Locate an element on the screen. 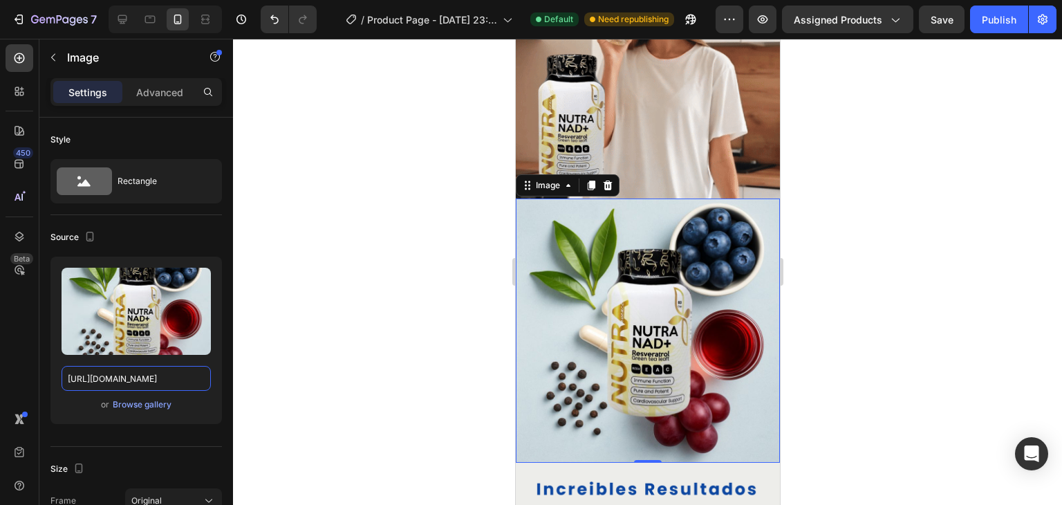 The width and height of the screenshot is (1062, 505). p: Image is located at coordinates (126, 57).